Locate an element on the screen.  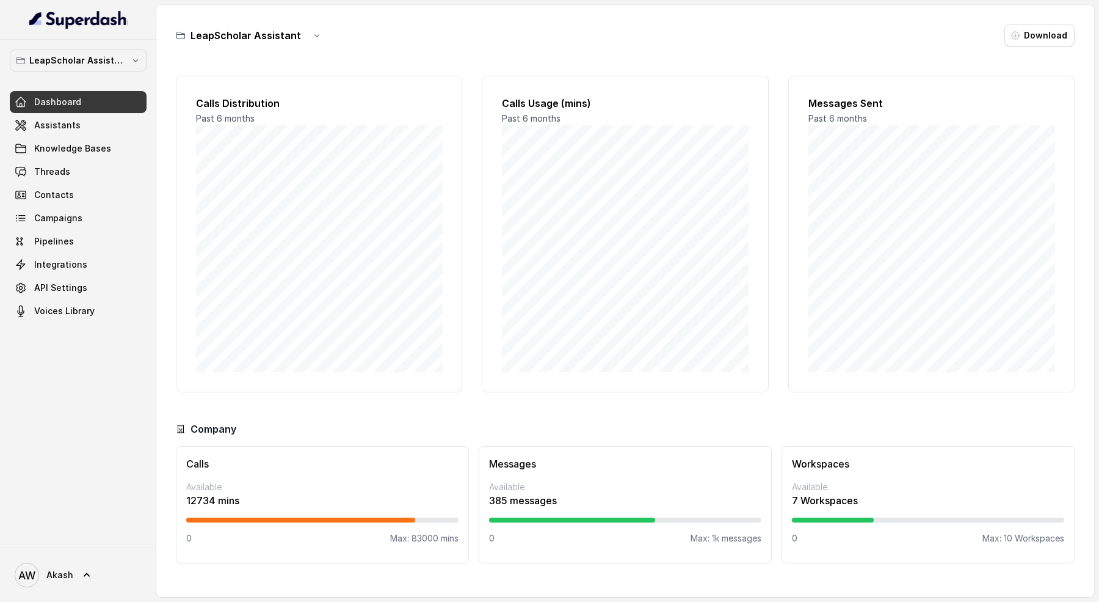
p: 7 Workspaces is located at coordinates (928, 500).